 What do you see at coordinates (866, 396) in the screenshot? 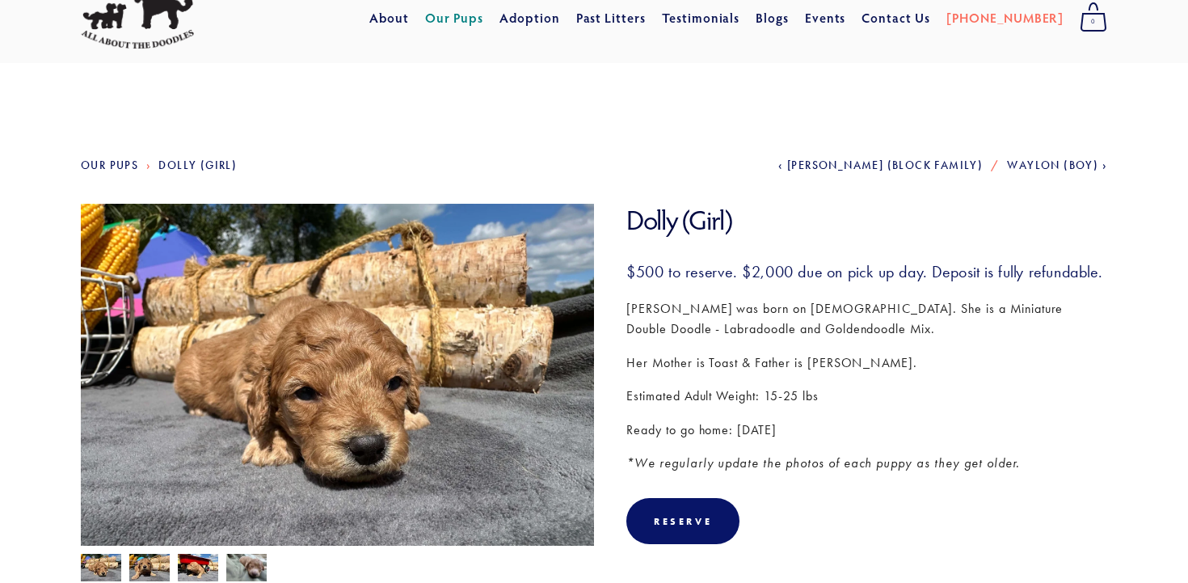
I see `p: Estimated Adult Weight: 15-25 lbs` at bounding box center [866, 396].